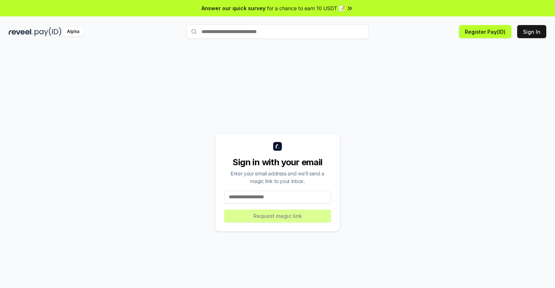 Image resolution: width=555 pixels, height=288 pixels. I want to click on div: Alpha, so click(73, 32).